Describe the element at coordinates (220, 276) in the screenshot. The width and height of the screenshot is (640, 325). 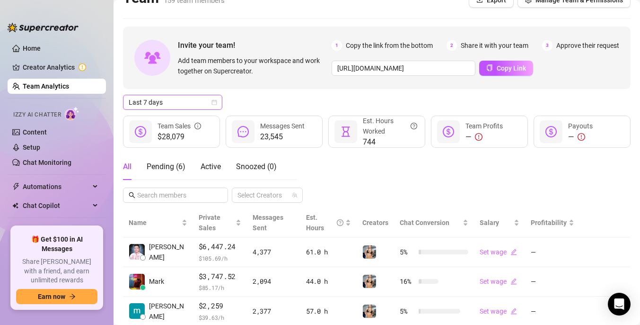
I see `span: $3,747.52` at that location.